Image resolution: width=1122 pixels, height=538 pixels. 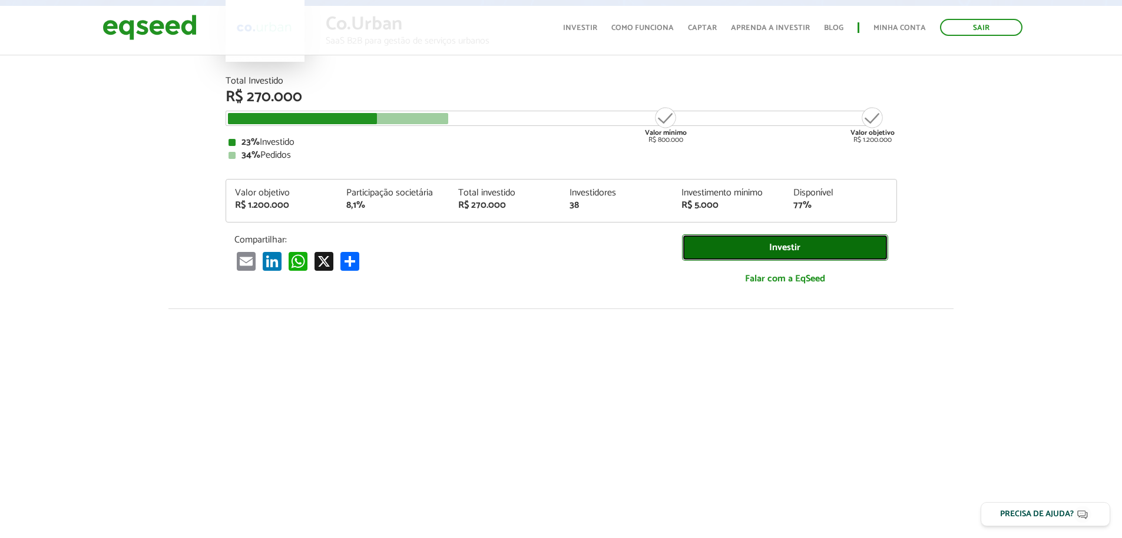 I want to click on div: Investido, so click(x=561, y=143).